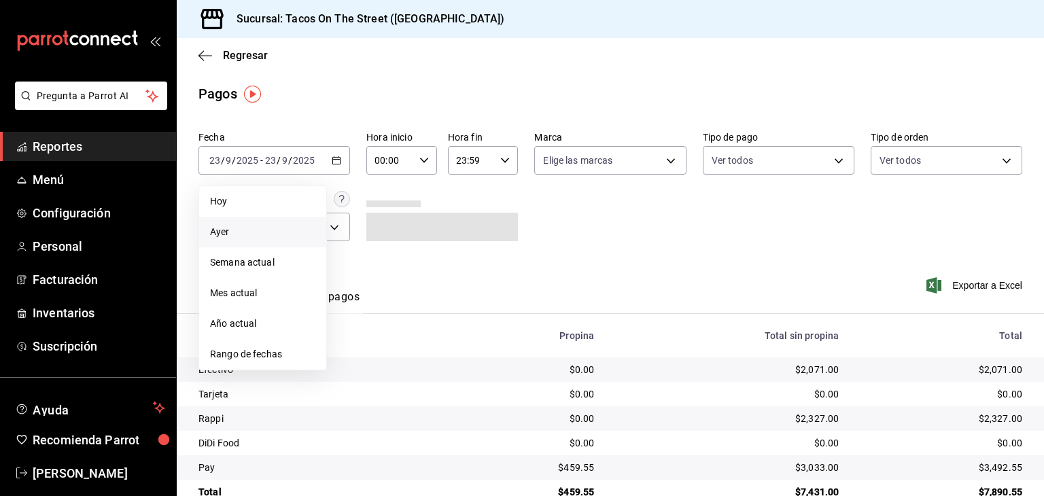 The height and width of the screenshot is (496, 1044). Describe the element at coordinates (91, 96) in the screenshot. I see `button: Pregunta a Parrot AI` at that location.